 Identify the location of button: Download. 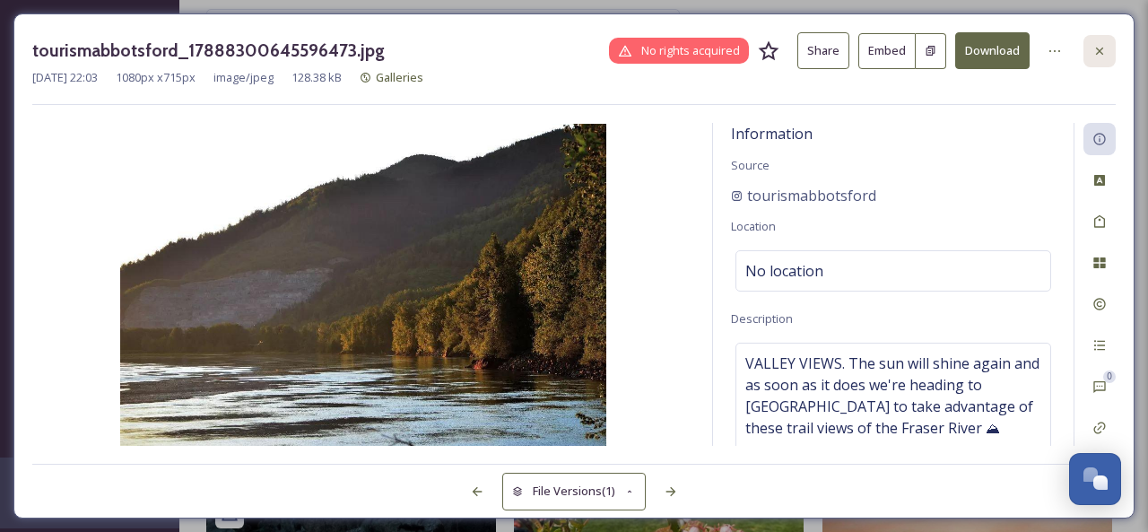
(992, 50).